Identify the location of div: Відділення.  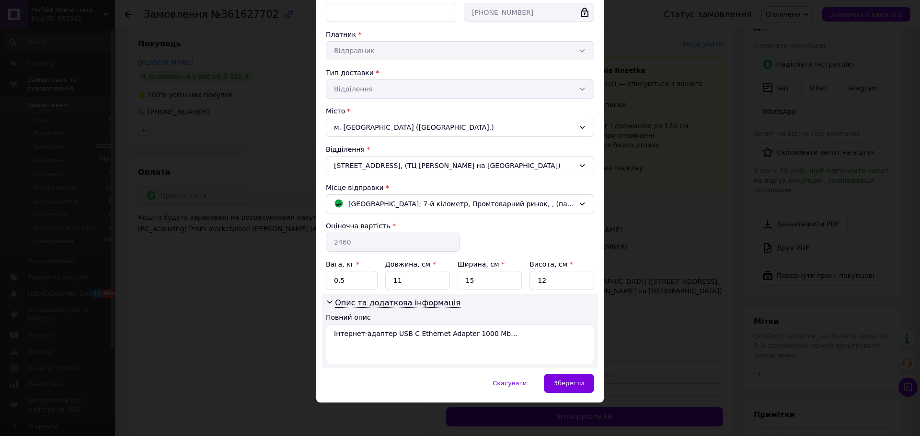
(460, 149).